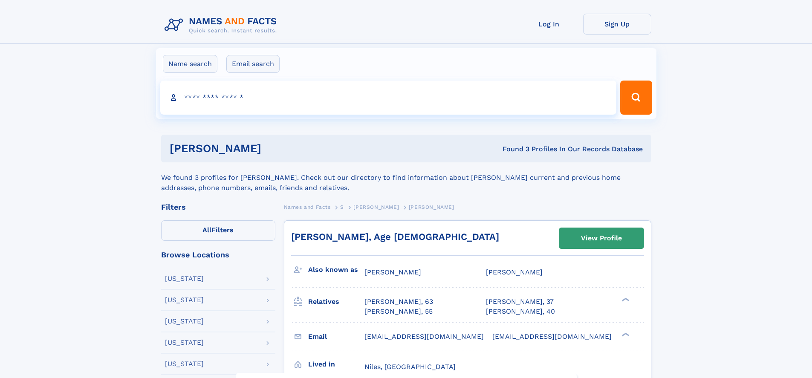 This screenshot has height=378, width=812. What do you see at coordinates (512, 149) in the screenshot?
I see `div: Found 3 Profiles In Our Records Database` at bounding box center [512, 149].